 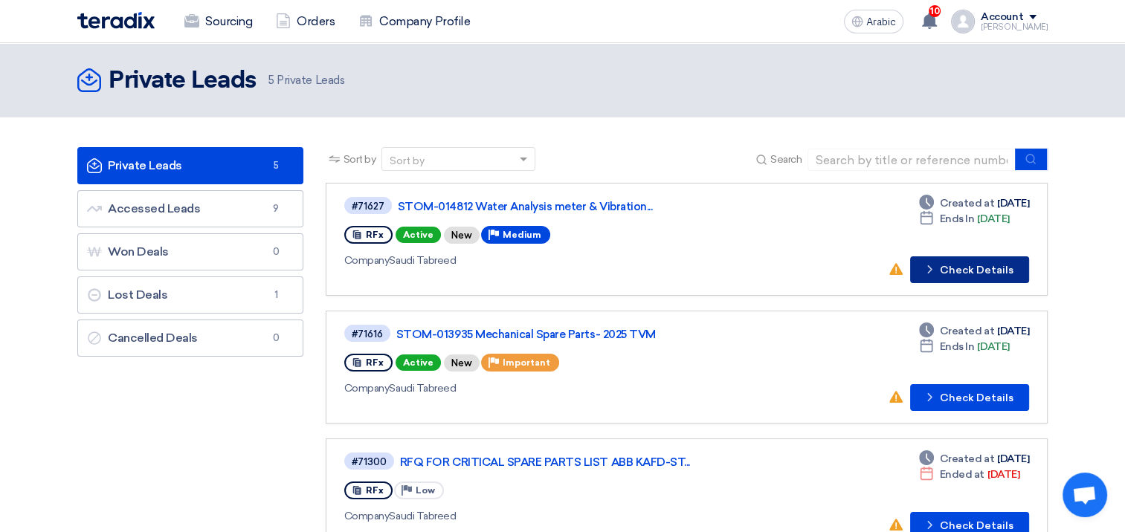 I want to click on h2: Private Leads, so click(x=182, y=81).